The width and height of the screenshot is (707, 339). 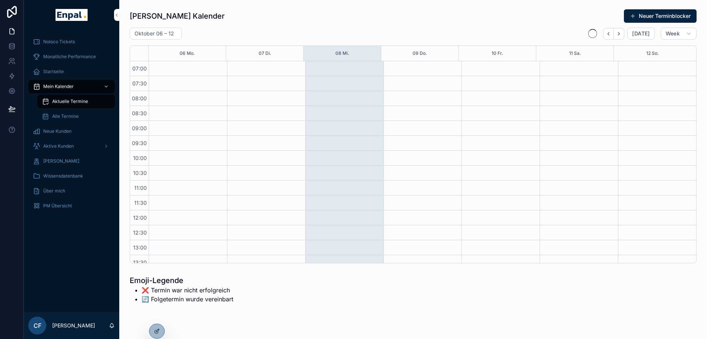 I want to click on a: Startseite, so click(x=72, y=72).